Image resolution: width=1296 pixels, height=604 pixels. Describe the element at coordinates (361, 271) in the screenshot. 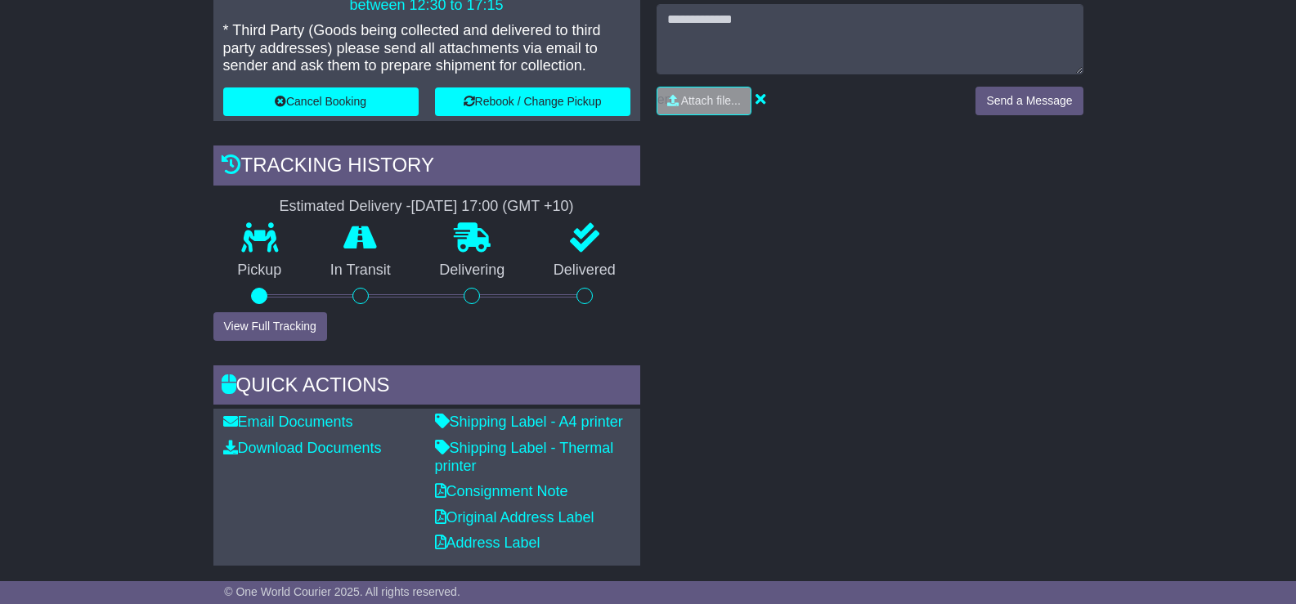

I see `p: In Transit` at that location.